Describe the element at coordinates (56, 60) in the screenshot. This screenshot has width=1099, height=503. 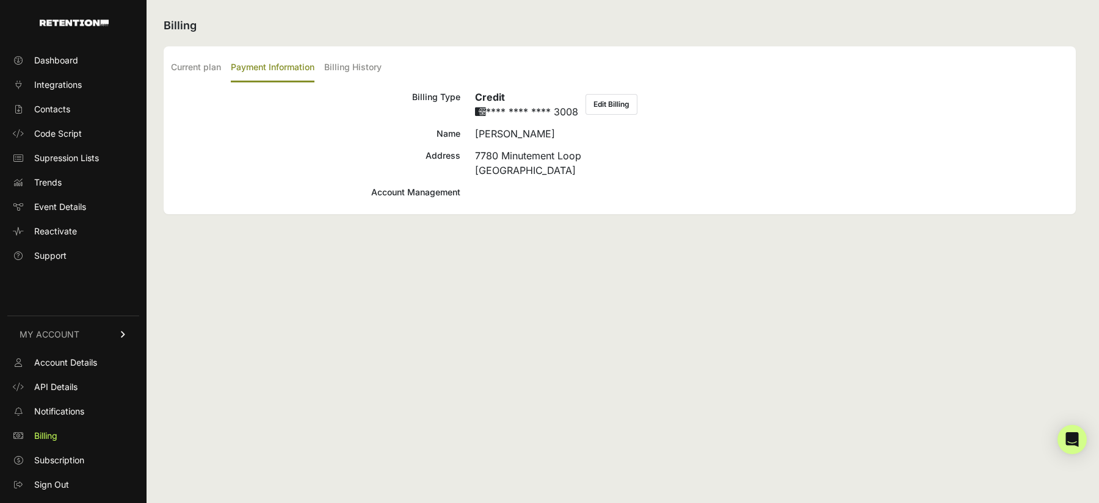
I see `span: Dashboard` at that location.